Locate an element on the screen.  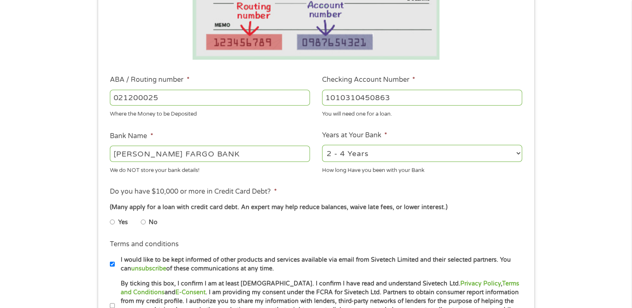
div: (Many apply for a loan with credit card debt. An expert may help reduce balances, waive late fees... is located at coordinates (316, 208).